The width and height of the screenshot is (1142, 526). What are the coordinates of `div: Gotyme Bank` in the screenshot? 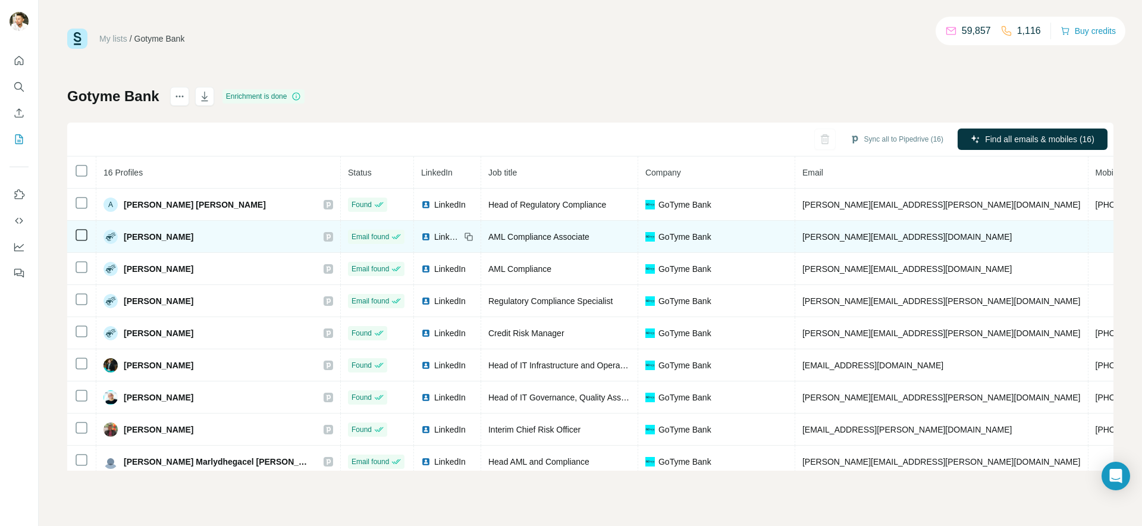 It's located at (159, 39).